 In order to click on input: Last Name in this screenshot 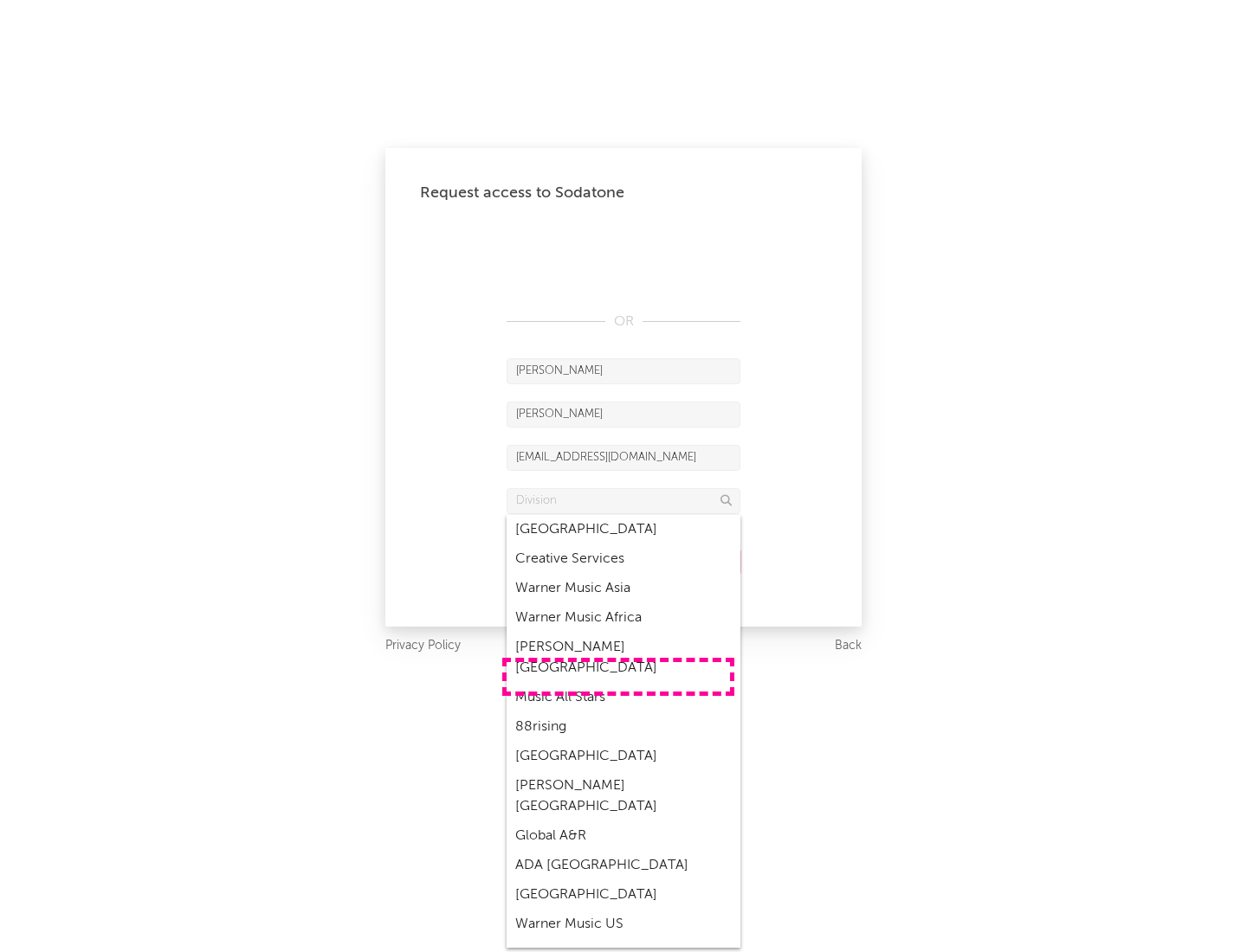, I will do `click(624, 415)`.